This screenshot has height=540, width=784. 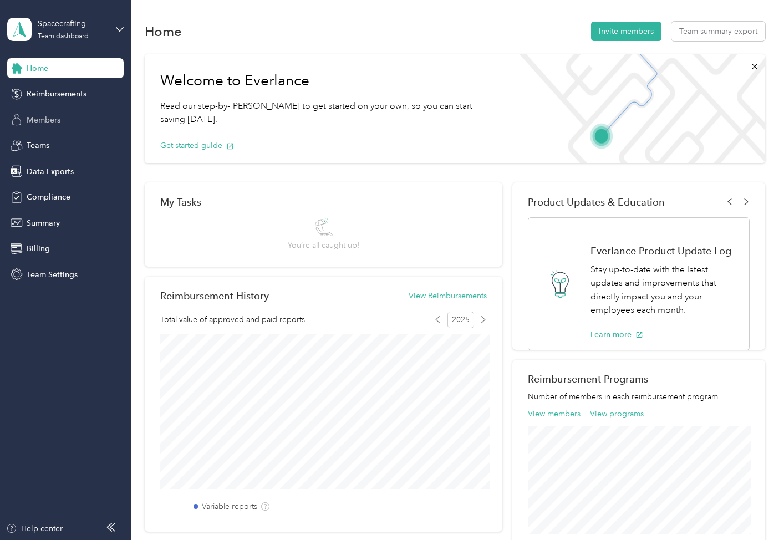 What do you see at coordinates (232, 320) in the screenshot?
I see `span: Total value of approved and paid reports` at bounding box center [232, 320].